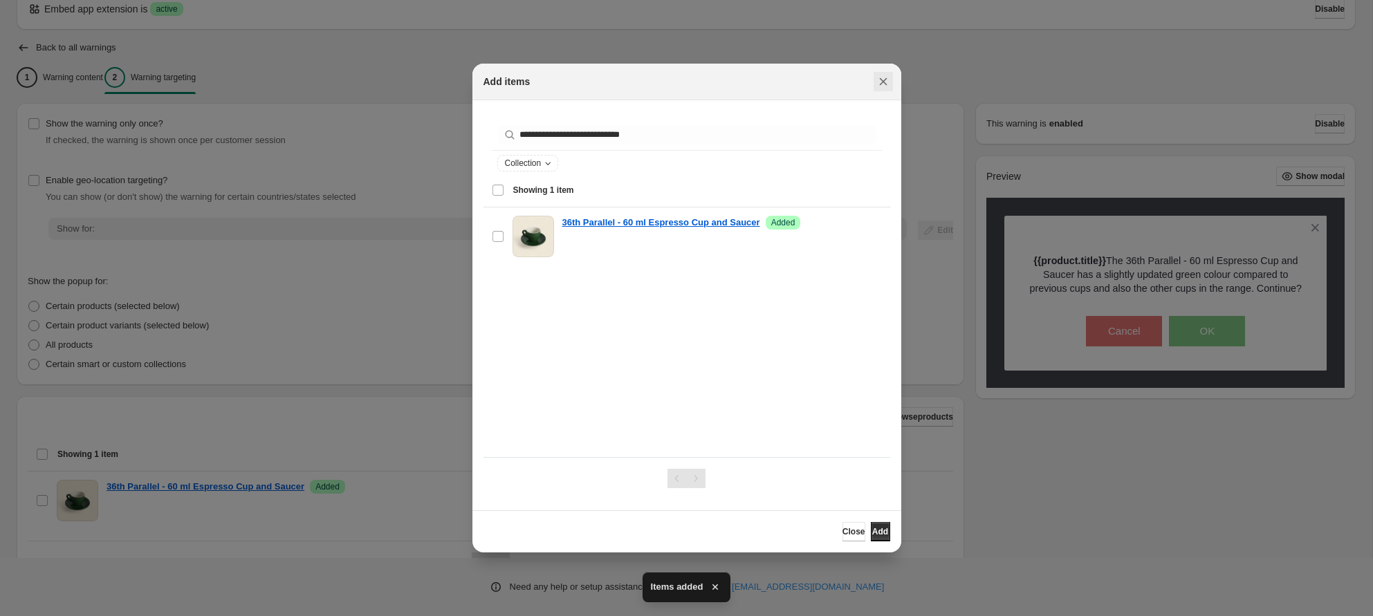 The height and width of the screenshot is (616, 1373). What do you see at coordinates (854, 532) in the screenshot?
I see `span: Close` at bounding box center [854, 532].